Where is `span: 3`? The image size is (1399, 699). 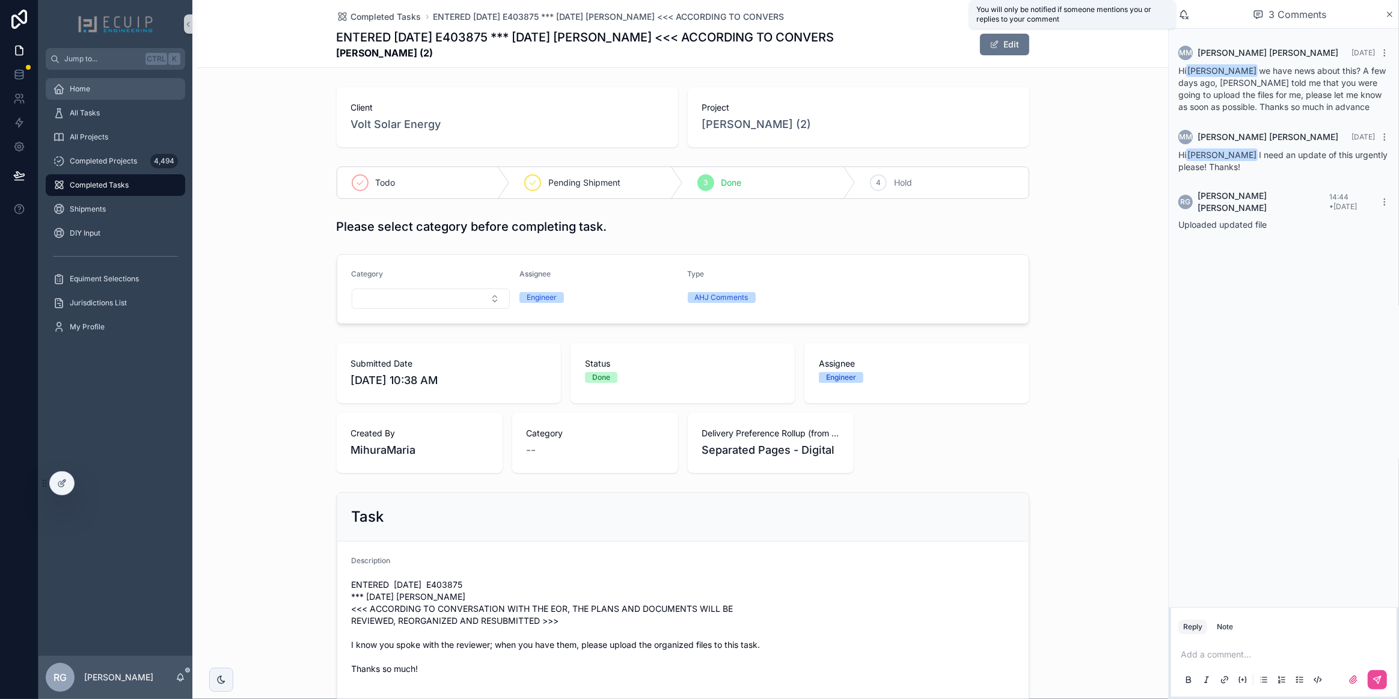 span: 3 is located at coordinates (705, 183).